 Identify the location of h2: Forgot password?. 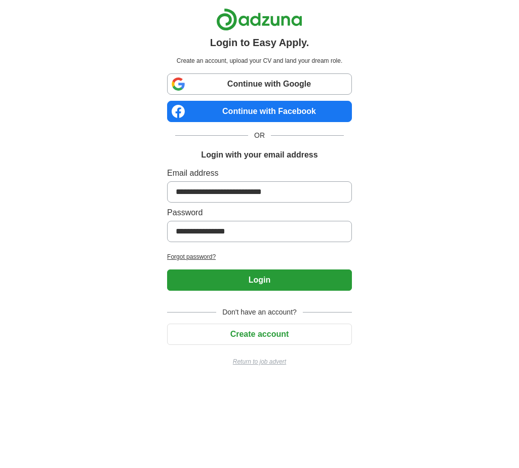
(259, 257).